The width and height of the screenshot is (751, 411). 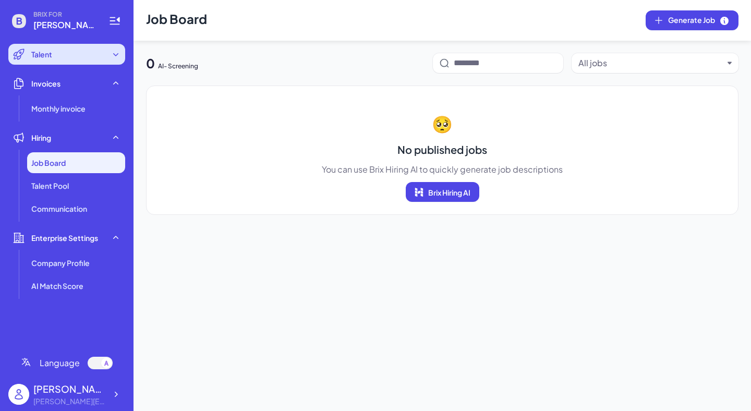 What do you see at coordinates (699, 20) in the screenshot?
I see `span: Generate Job` at bounding box center [699, 20].